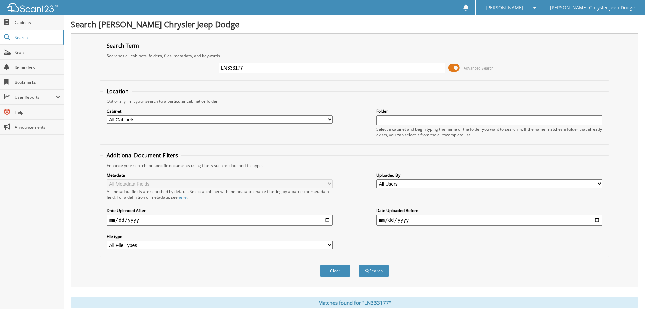  I want to click on label: Metadata, so click(220, 175).